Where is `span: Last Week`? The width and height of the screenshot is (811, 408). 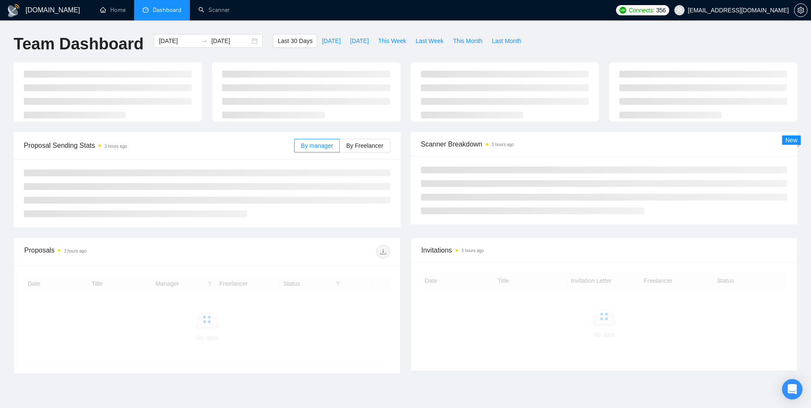
span: Last Week is located at coordinates (430, 41).